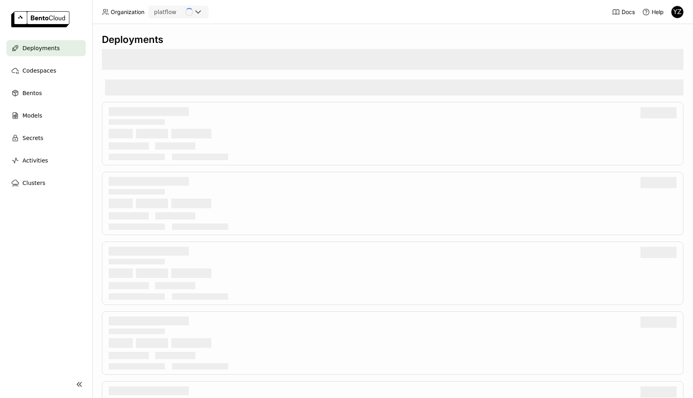 The width and height of the screenshot is (693, 398). Describe the element at coordinates (165, 12) in the screenshot. I see `div: platflow` at that location.